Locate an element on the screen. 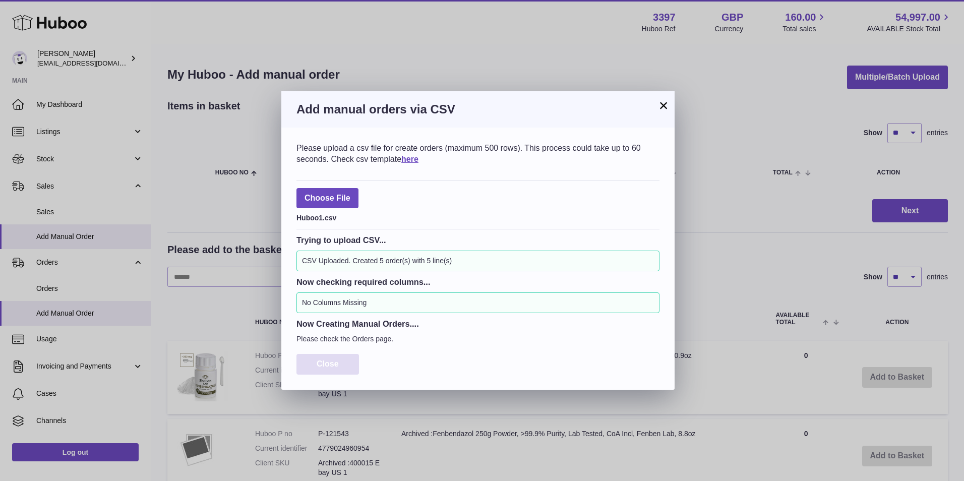 Image resolution: width=964 pixels, height=481 pixels. button: Close is located at coordinates (328, 364).